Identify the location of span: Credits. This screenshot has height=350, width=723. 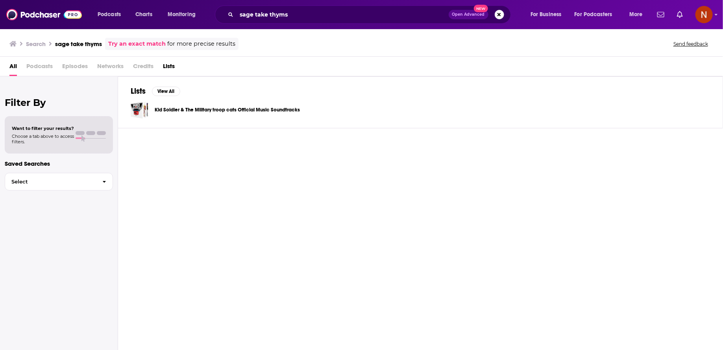
(143, 68).